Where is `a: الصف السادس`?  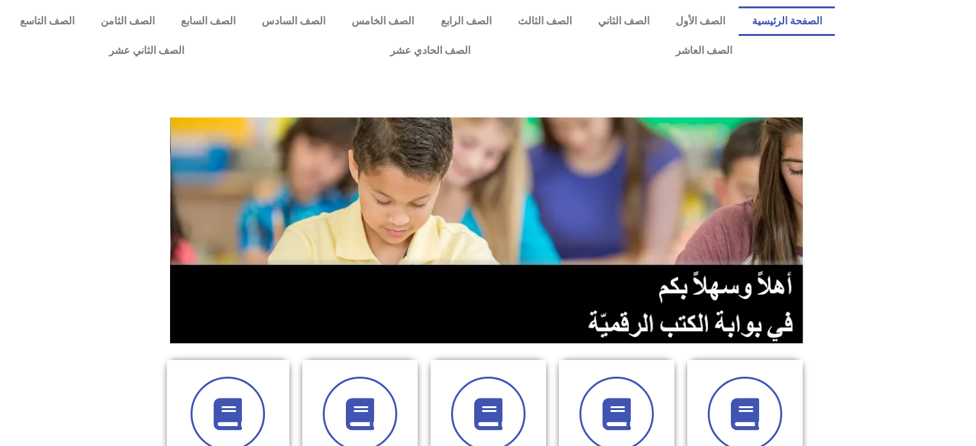
a: الصف السادس is located at coordinates (294, 21).